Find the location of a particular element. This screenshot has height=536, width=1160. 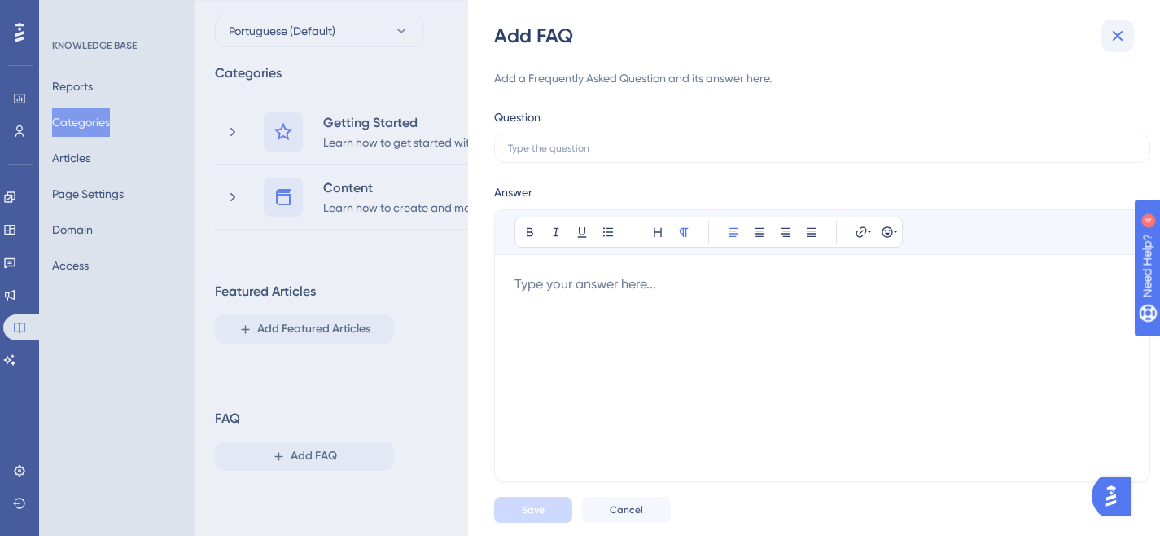

input: Type the question is located at coordinates (822, 148).